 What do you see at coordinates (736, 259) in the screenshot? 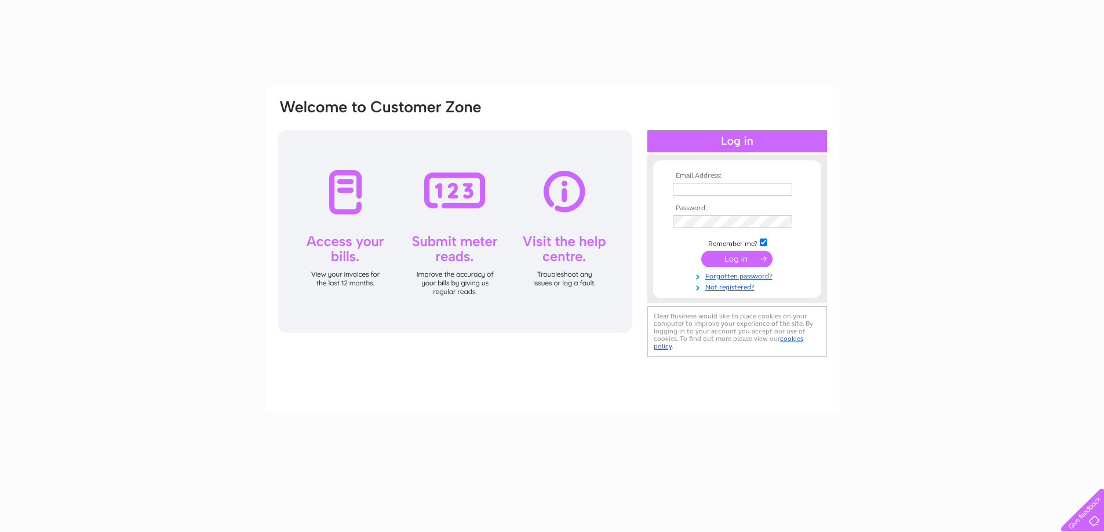
I see `input: Submit` at bounding box center [736, 259].